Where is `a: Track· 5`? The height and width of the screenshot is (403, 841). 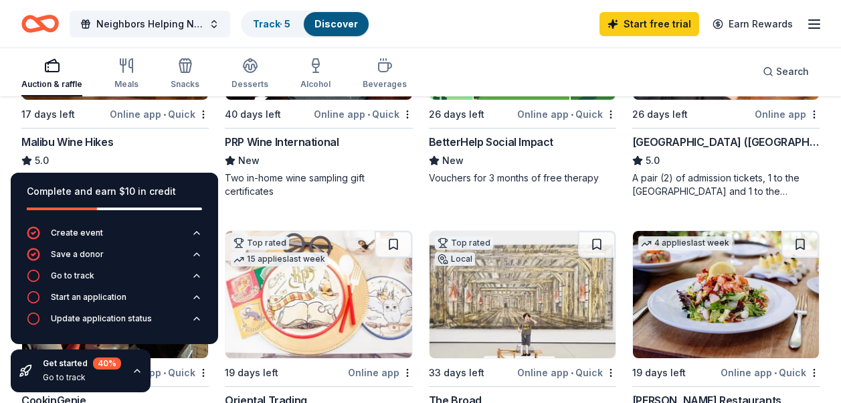 a: Track· 5 is located at coordinates (272, 23).